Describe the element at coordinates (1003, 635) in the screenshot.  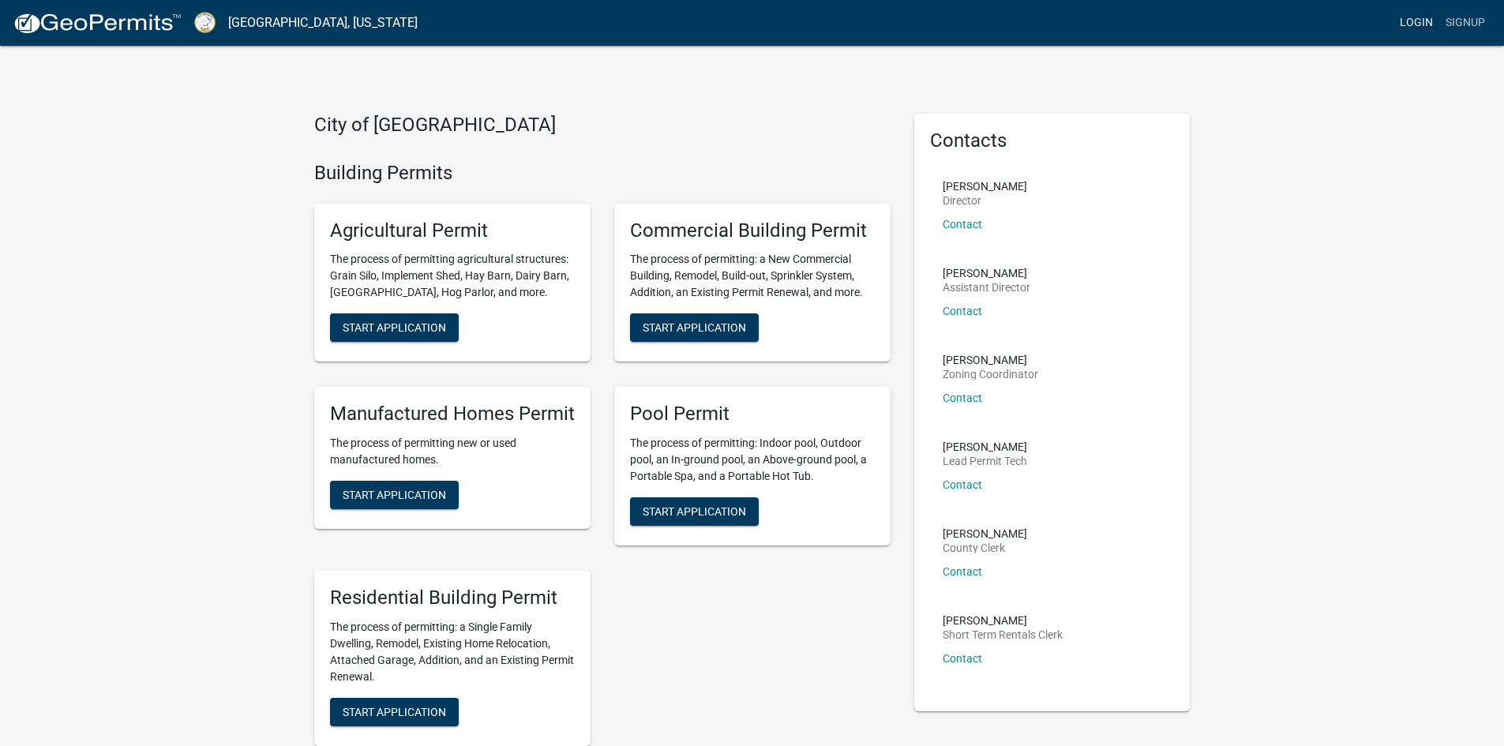
I see `p: Short Term Rentals Clerk` at that location.